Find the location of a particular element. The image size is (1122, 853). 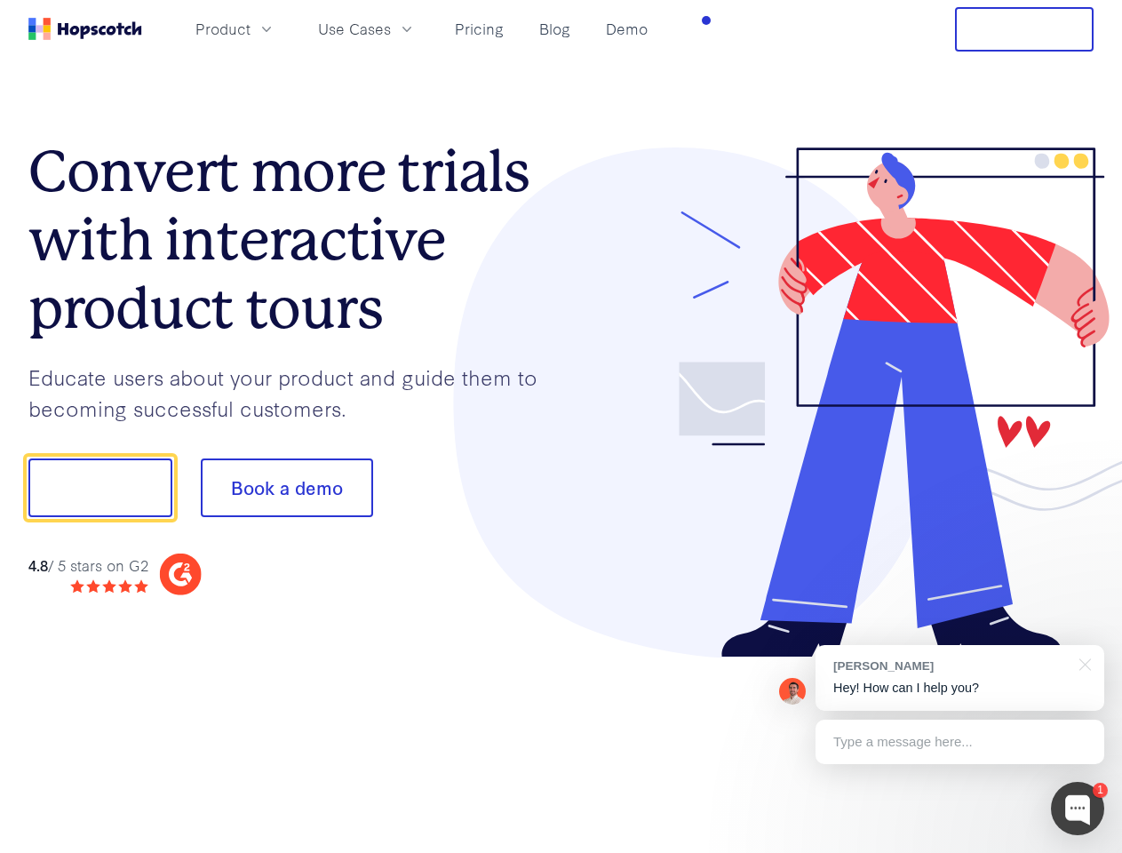

img: Mark Spera is located at coordinates (792, 691).